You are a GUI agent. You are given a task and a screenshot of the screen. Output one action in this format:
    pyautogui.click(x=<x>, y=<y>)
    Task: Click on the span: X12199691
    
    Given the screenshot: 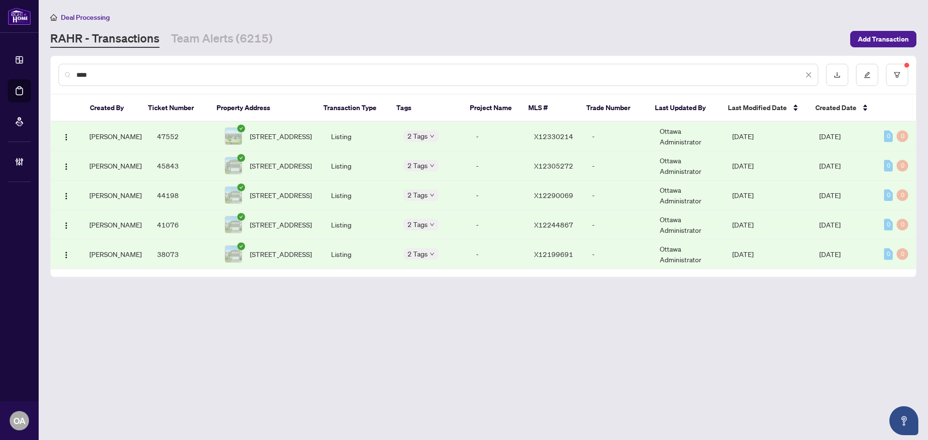 What is the action you would take?
    pyautogui.click(x=553, y=254)
    